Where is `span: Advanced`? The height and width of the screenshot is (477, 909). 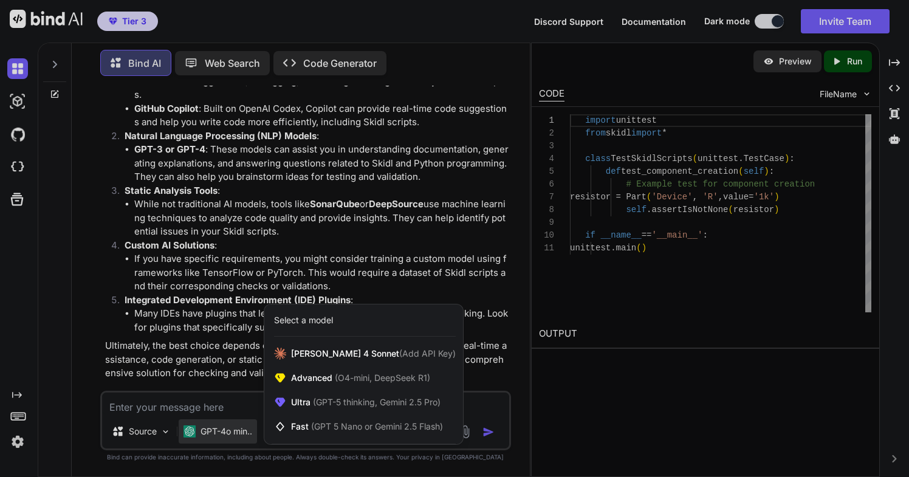 span: Advanced is located at coordinates (360, 378).